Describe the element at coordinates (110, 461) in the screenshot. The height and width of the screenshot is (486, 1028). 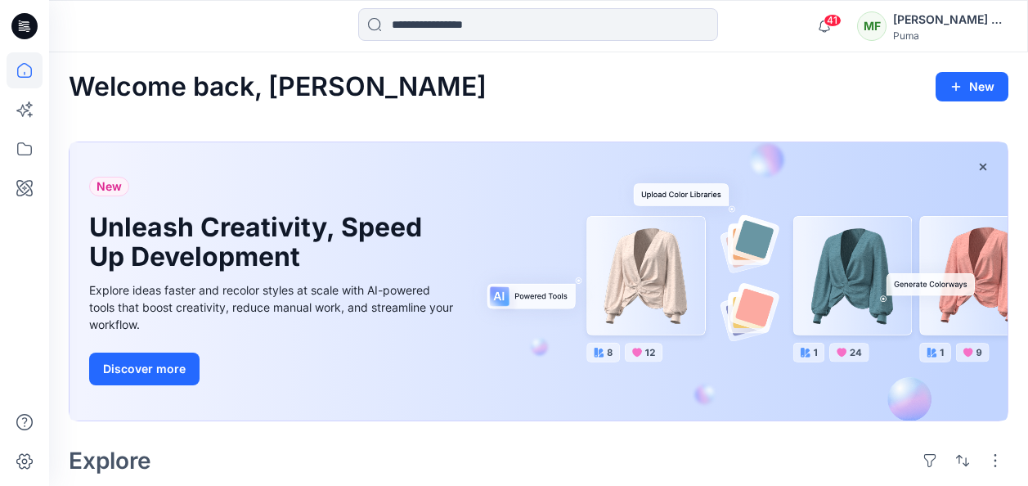
I see `h2: Explore` at that location.